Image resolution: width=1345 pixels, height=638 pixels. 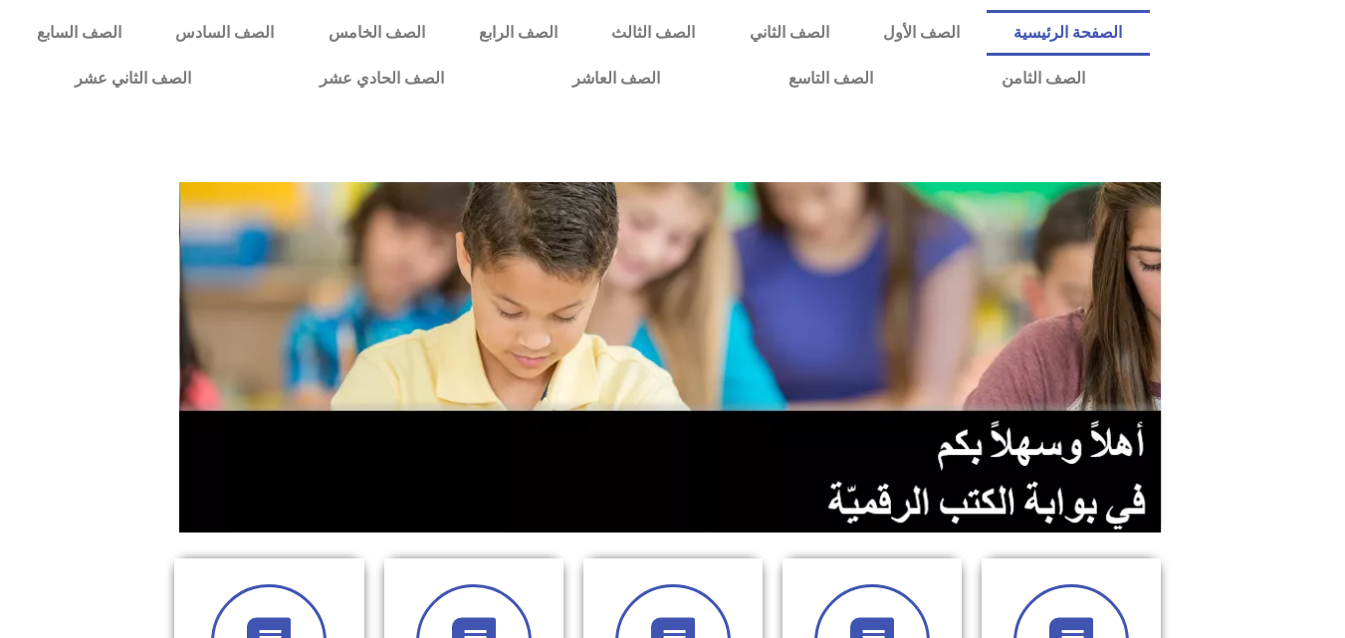 I want to click on a: الصف الثالث, so click(x=653, y=33).